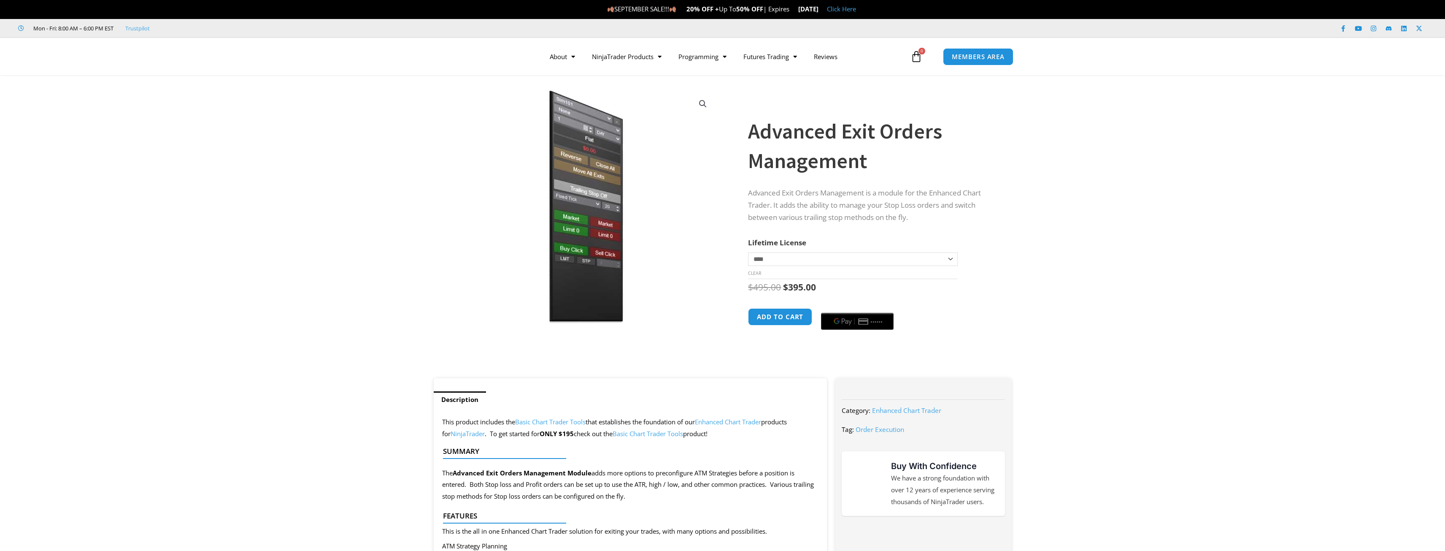  Describe the element at coordinates (703, 104) in the screenshot. I see `a: View full-screen image gallery` at that location.